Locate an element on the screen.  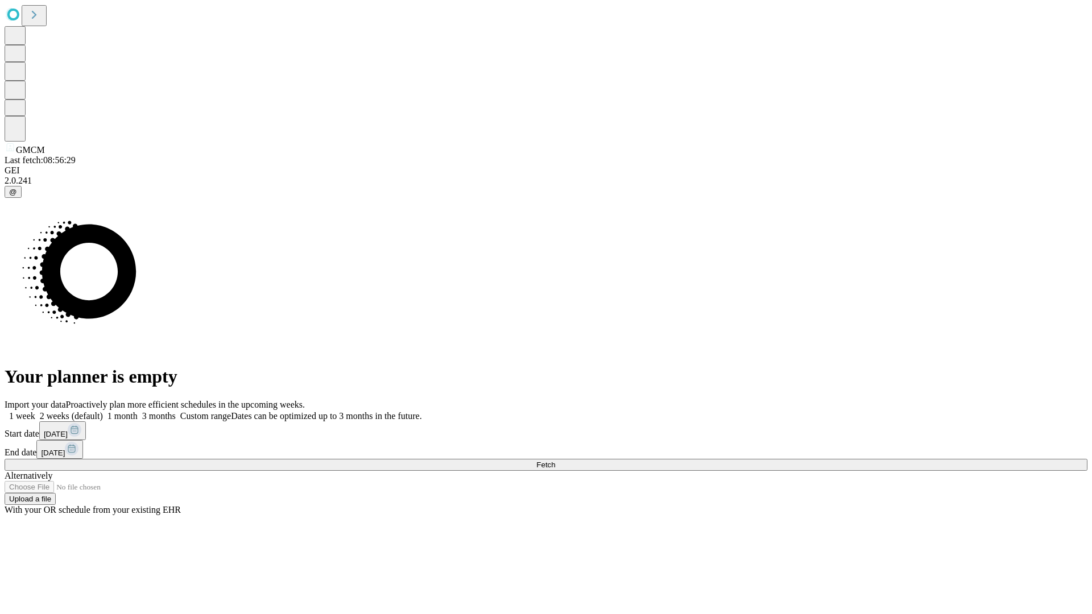
span: 3 months is located at coordinates (159, 416).